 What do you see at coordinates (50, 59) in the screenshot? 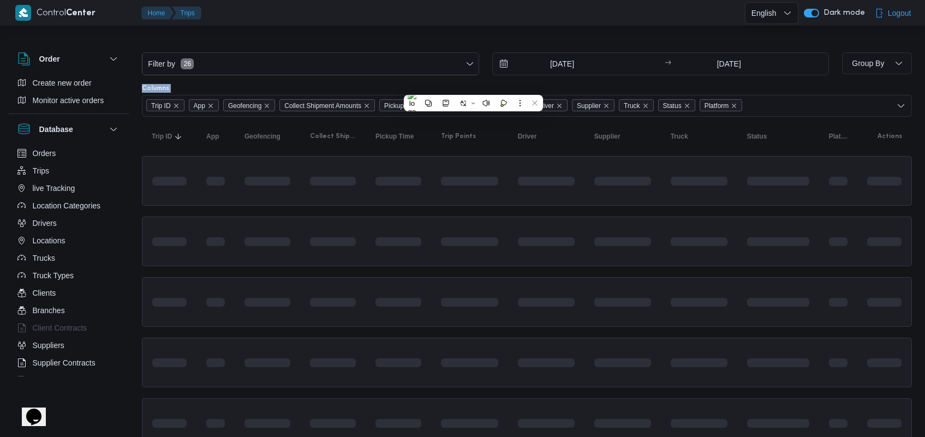
I see `h3: Order` at bounding box center [50, 59].